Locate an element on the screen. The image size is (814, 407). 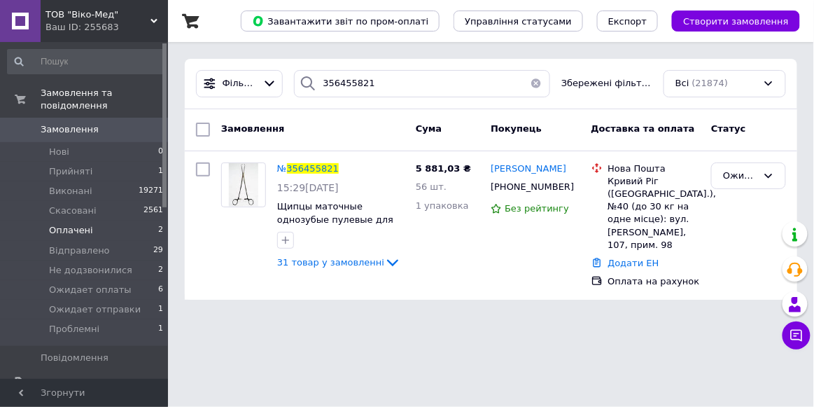
span: Скасовані is located at coordinates (73, 211).